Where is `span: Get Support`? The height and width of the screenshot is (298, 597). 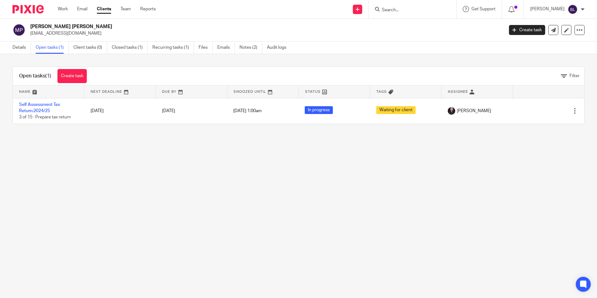
span: Get Support is located at coordinates (484, 9).